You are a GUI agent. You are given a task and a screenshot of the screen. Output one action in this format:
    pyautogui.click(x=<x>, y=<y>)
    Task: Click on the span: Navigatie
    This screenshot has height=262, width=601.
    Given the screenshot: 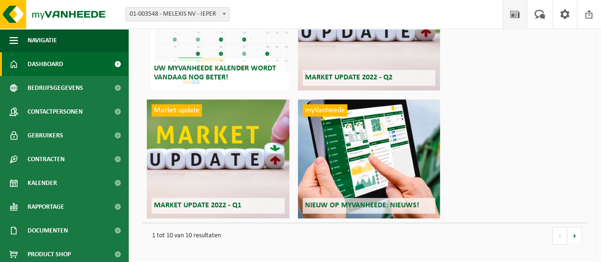 What is the action you would take?
    pyautogui.click(x=42, y=40)
    